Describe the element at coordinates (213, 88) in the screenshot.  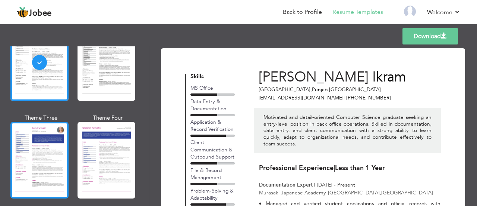
I see `div: MS Office` at that location.